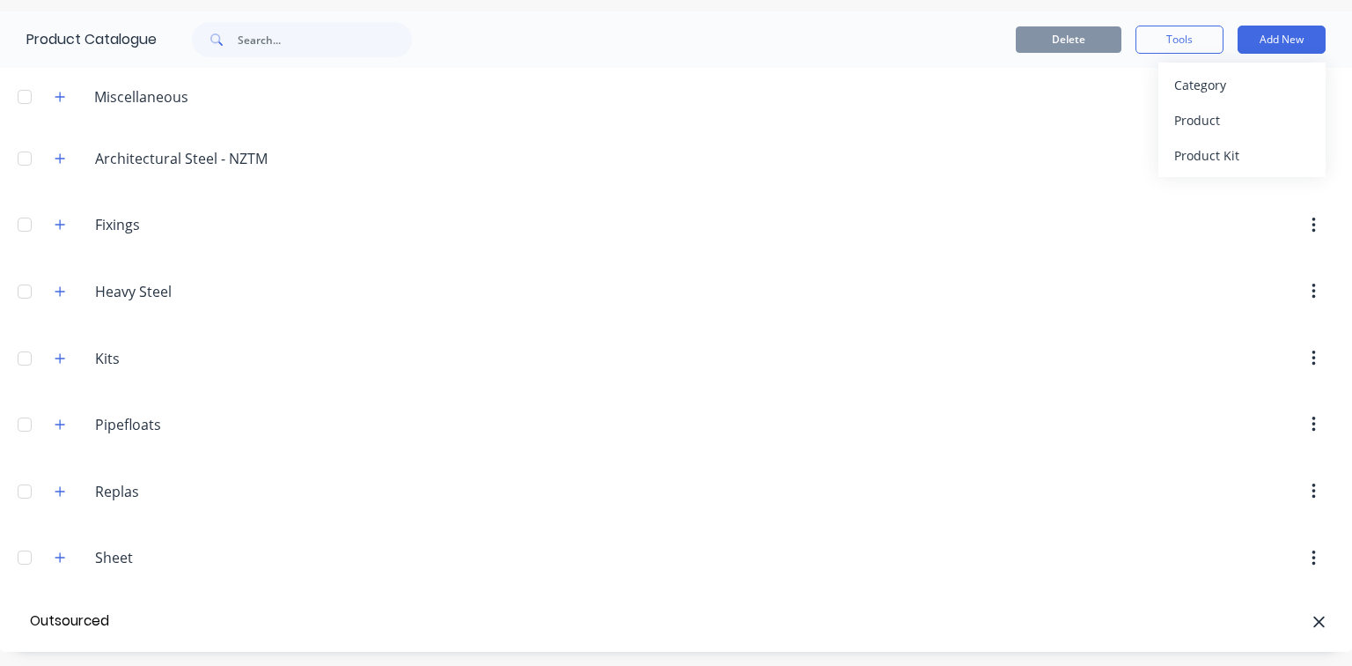  Describe the element at coordinates (141, 97) in the screenshot. I see `div: Miscellaneous` at that location.